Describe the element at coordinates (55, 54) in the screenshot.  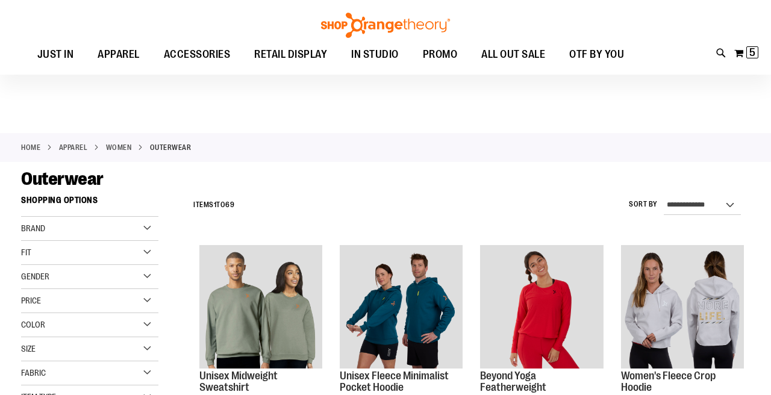
I see `span: JUST IN` at that location.